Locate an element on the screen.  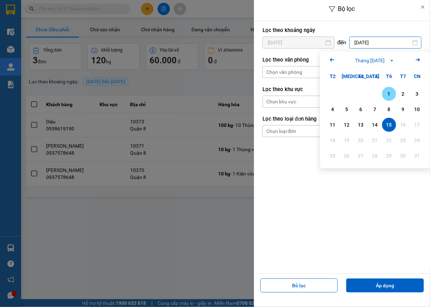
label: Lọc theo loại đơn hàng is located at coordinates (342, 119).